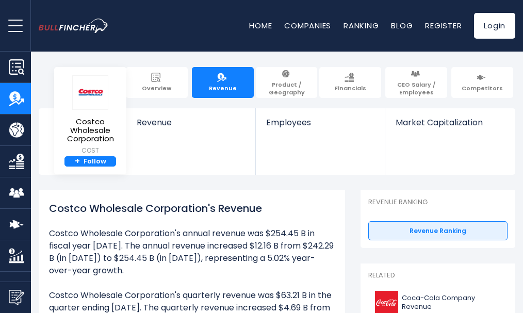 This screenshot has height=313, width=523. I want to click on a: Market Capitalization, so click(450, 126).